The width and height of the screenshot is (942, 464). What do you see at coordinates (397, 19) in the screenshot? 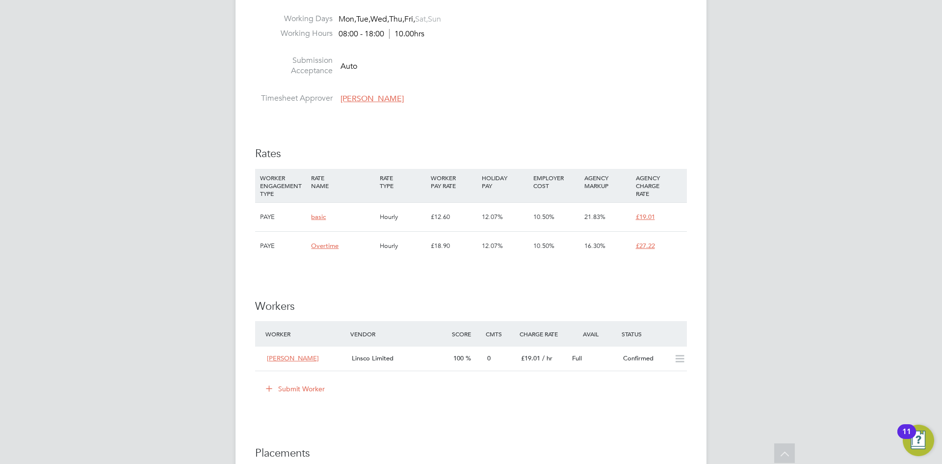
I see `span: Thu,` at bounding box center [397, 19].